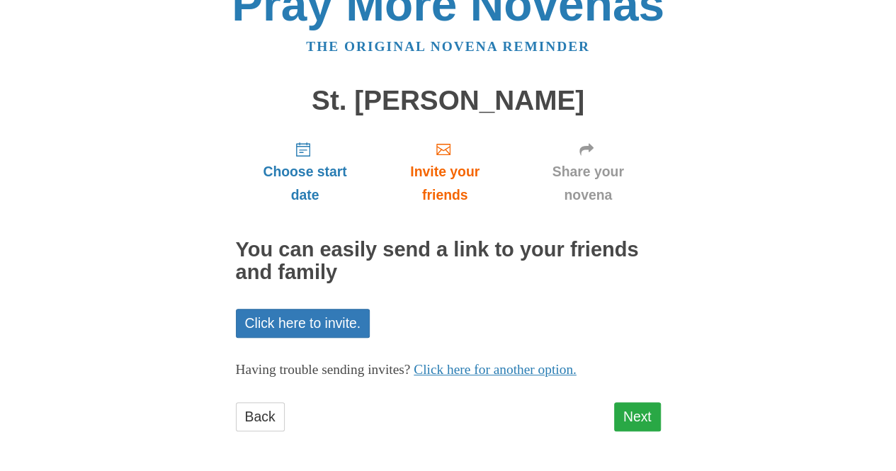 The image size is (896, 471). Describe the element at coordinates (448, 261) in the screenshot. I see `h2: You can easily send a link to your friends and family` at that location.